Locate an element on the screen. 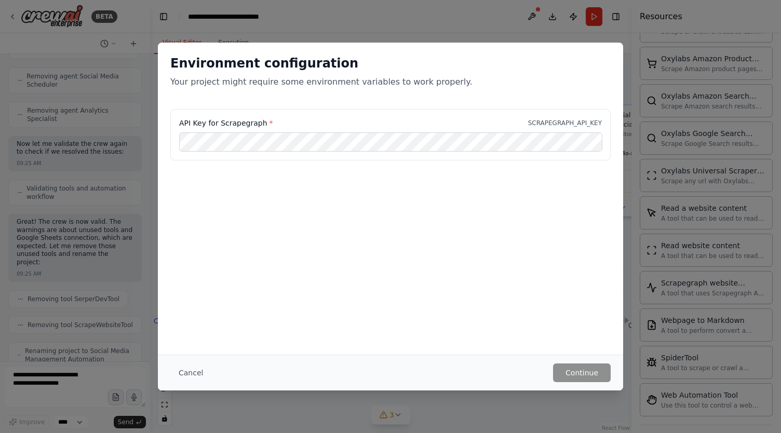 The image size is (781, 433). p: Your project might require some environment variables to work properly. is located at coordinates (391, 82).